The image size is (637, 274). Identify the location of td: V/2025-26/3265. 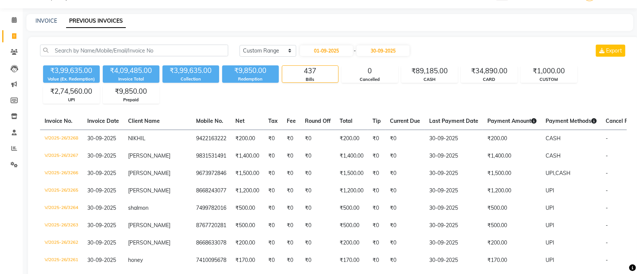
(61, 191).